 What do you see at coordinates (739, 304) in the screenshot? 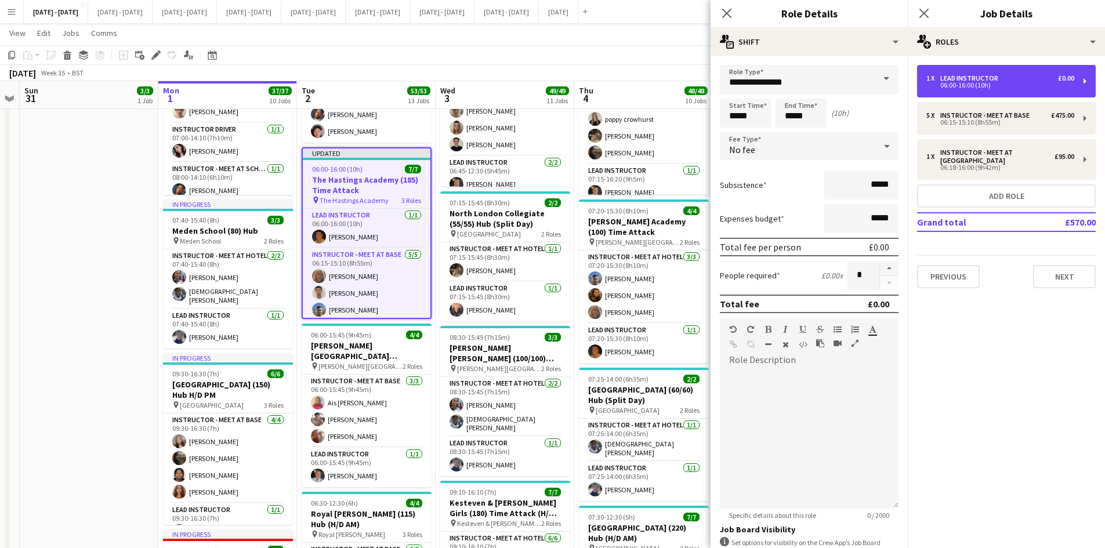
I see `div: Total fee` at bounding box center [739, 304].